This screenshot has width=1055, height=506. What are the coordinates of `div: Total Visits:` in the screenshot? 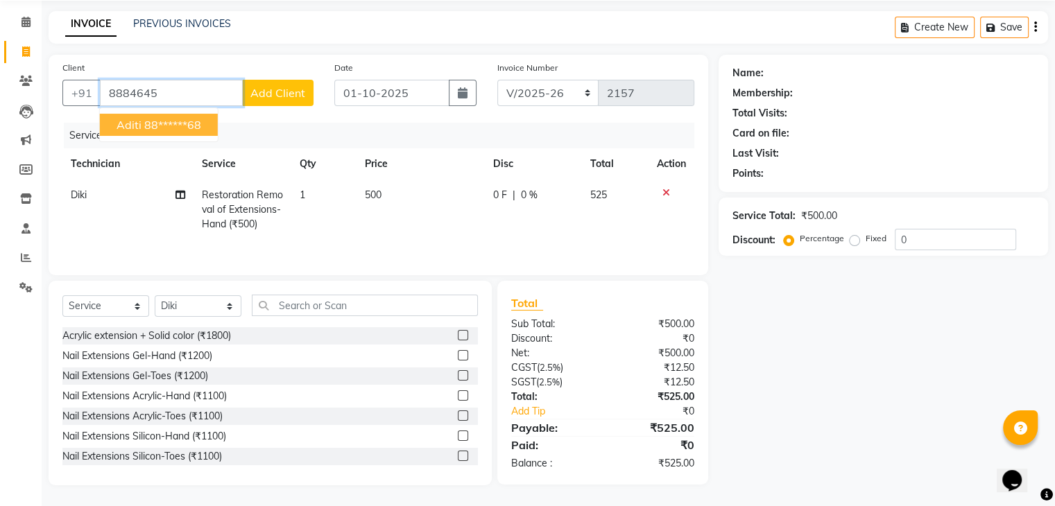 It's located at (760, 113).